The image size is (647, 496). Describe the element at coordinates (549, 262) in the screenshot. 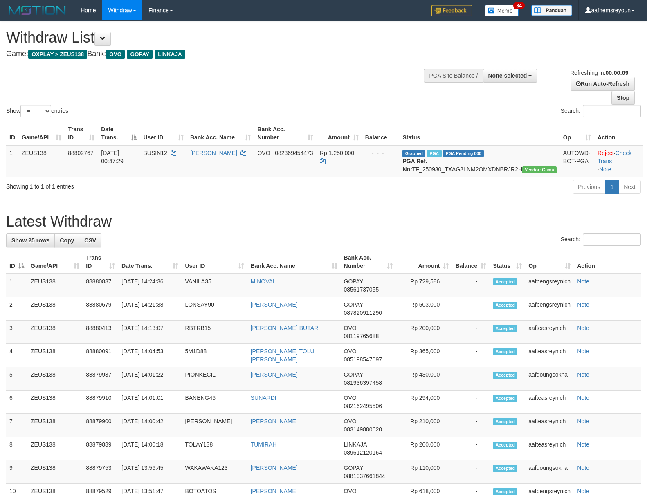

I see `th: Op: activate to sort column ascending` at that location.